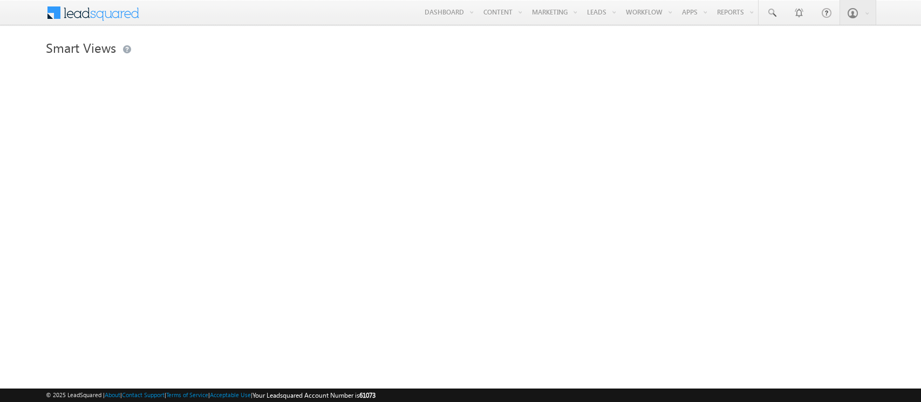 The height and width of the screenshot is (402, 921). Describe the element at coordinates (367, 395) in the screenshot. I see `span: 61073` at that location.